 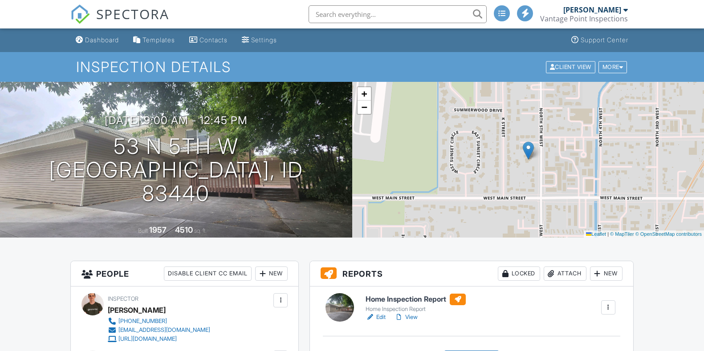 I want to click on span: Inspector, so click(x=123, y=299).